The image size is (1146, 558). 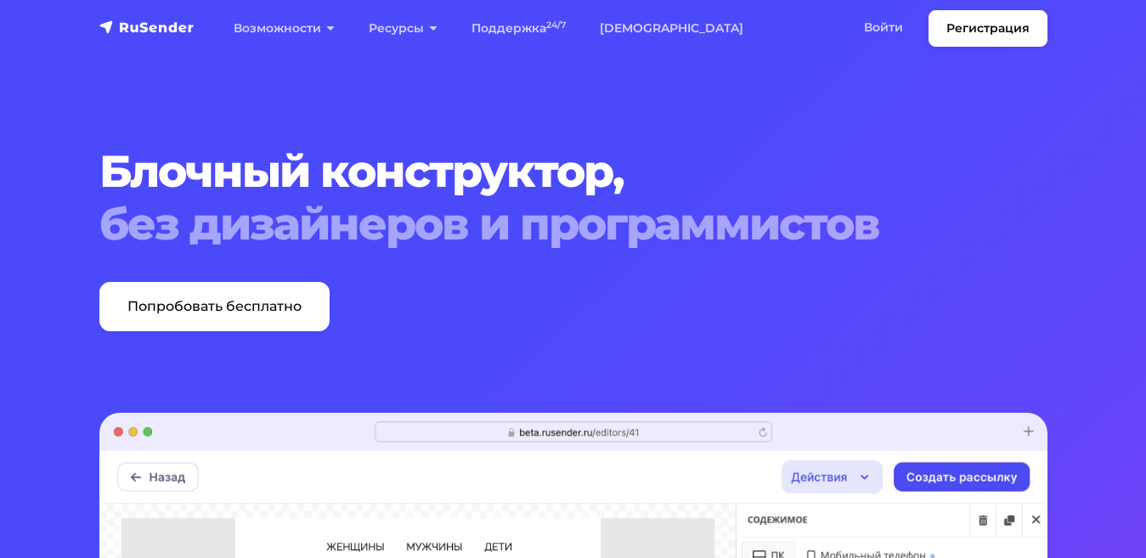 I want to click on a: Ресурсы, so click(x=403, y=28).